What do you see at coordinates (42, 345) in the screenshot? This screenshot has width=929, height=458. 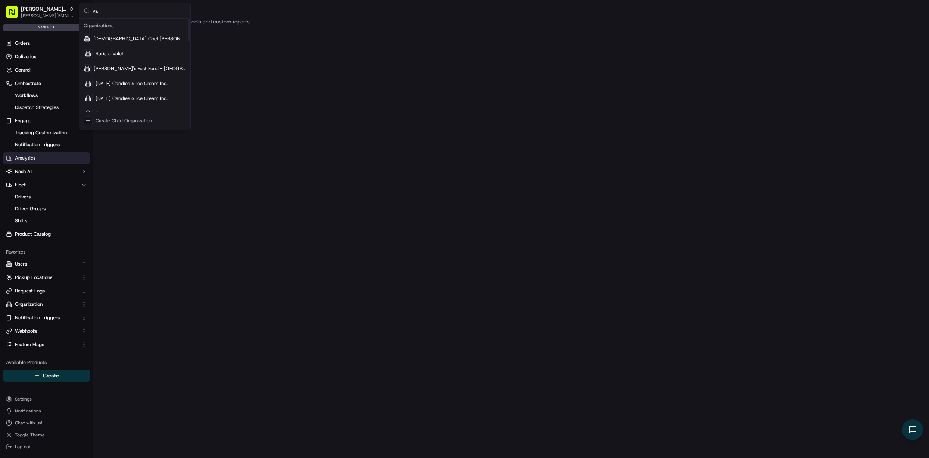 I see `a: Feature Flags` at bounding box center [42, 345].